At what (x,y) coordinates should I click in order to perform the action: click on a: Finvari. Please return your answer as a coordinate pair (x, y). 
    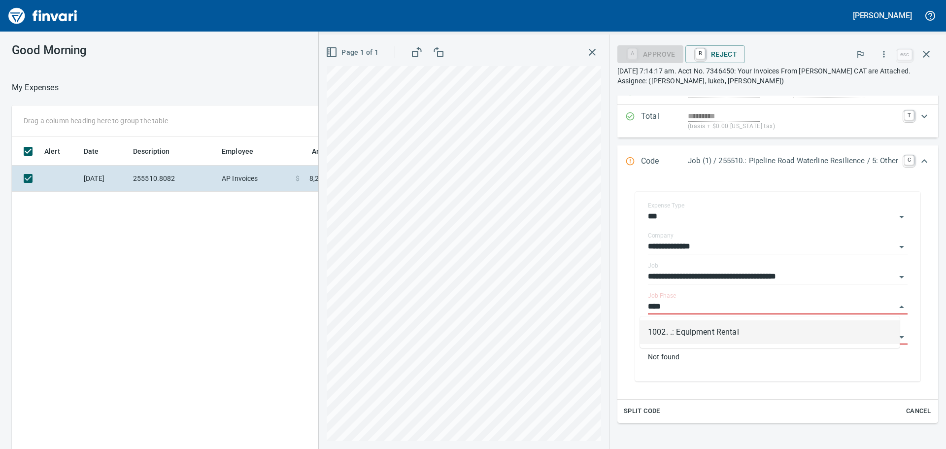
    Looking at the image, I should click on (43, 16).